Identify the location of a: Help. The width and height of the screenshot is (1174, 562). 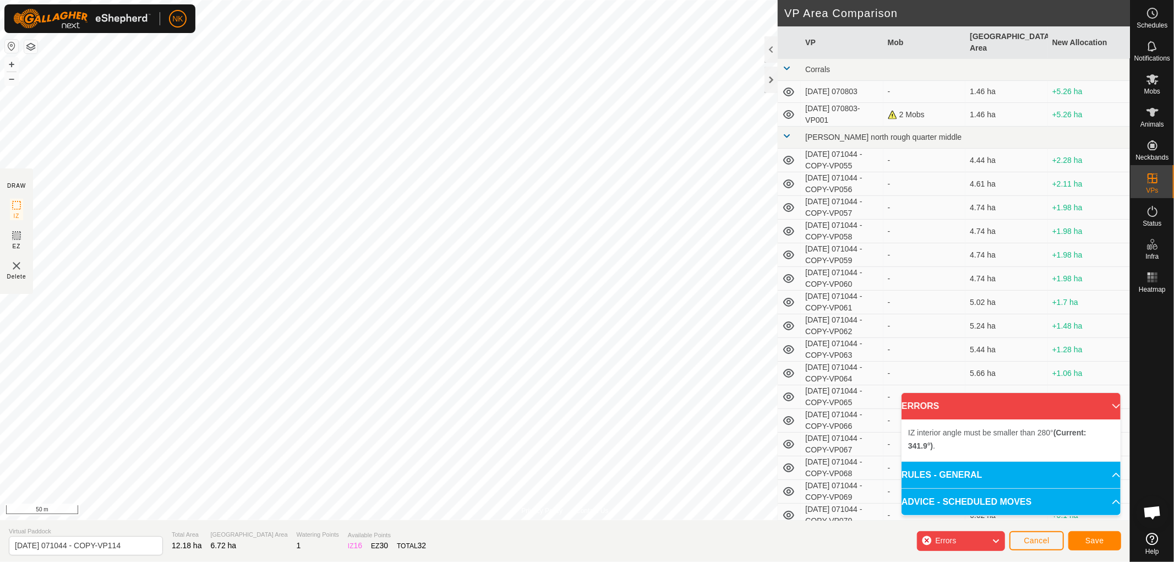
(1152, 544).